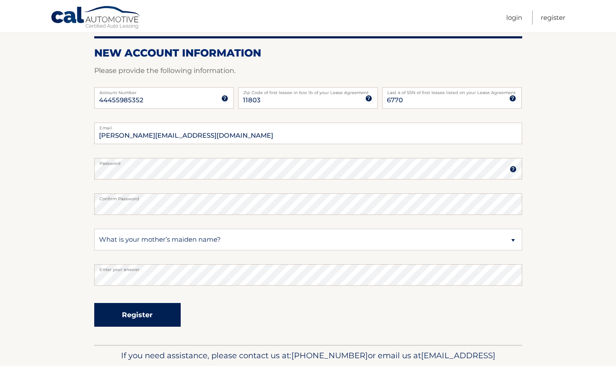 The height and width of the screenshot is (366, 616). I want to click on input: Account Number, so click(164, 98).